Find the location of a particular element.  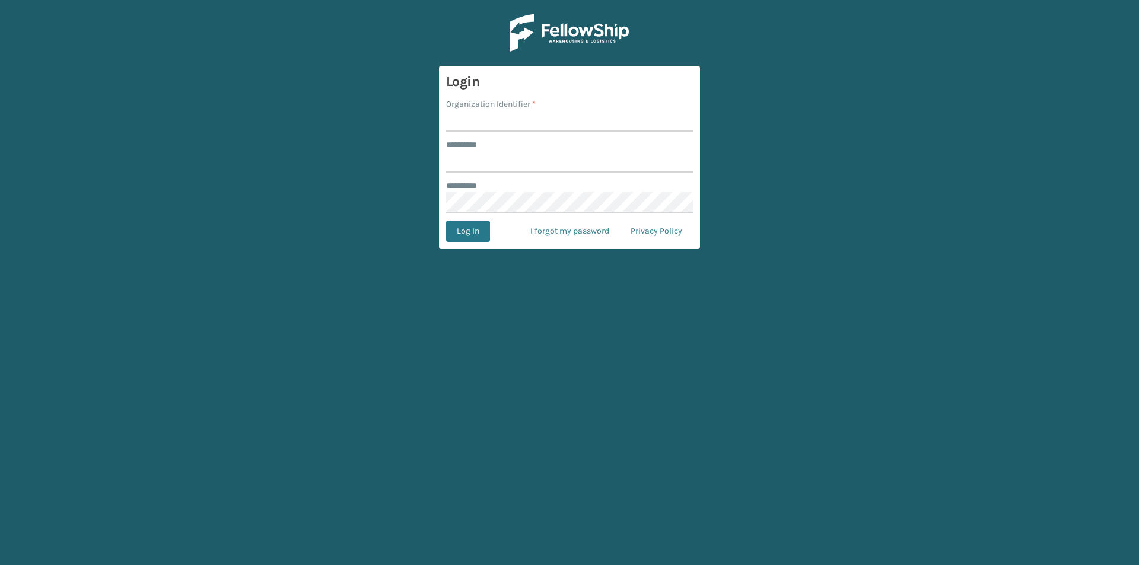

h3: Login is located at coordinates (569, 82).